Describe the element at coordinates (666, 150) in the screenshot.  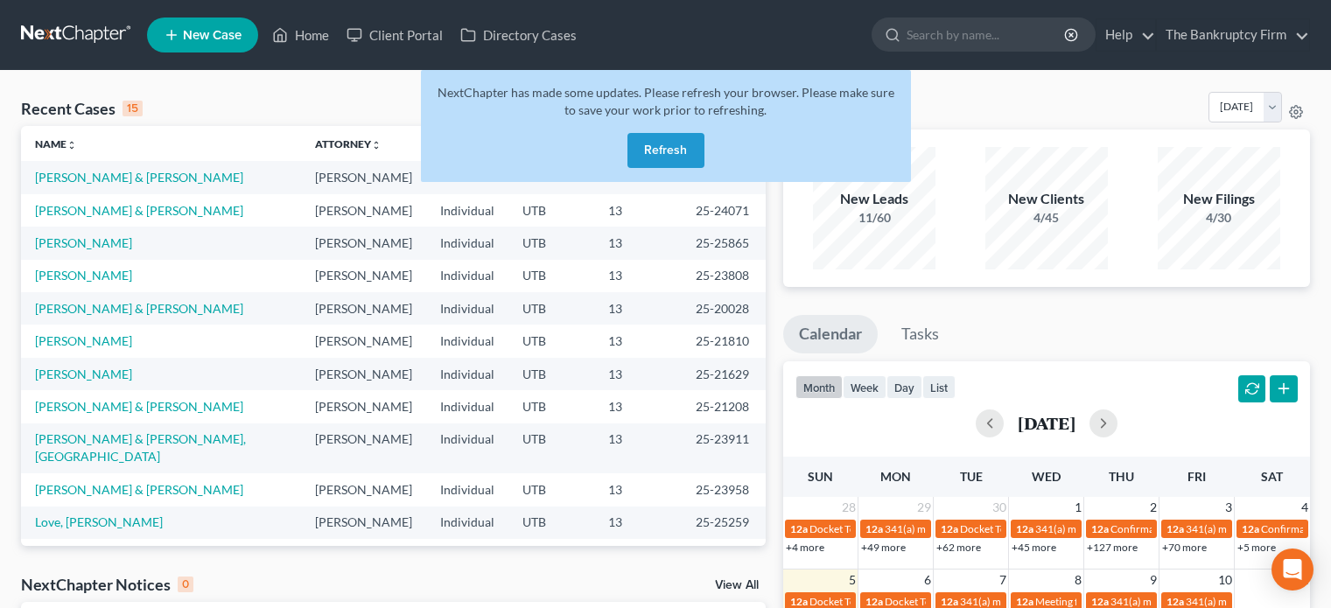
I see `button: Refresh` at that location.